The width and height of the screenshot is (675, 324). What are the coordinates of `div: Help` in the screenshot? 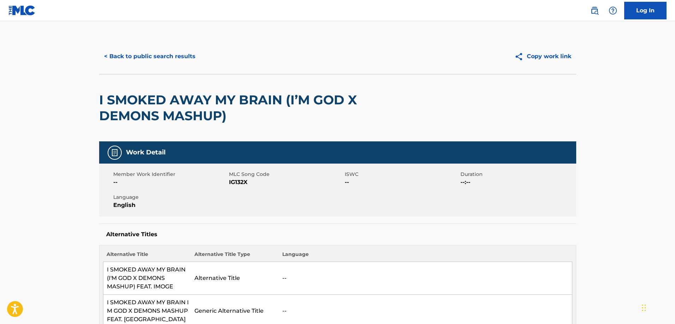 It's located at (613, 11).